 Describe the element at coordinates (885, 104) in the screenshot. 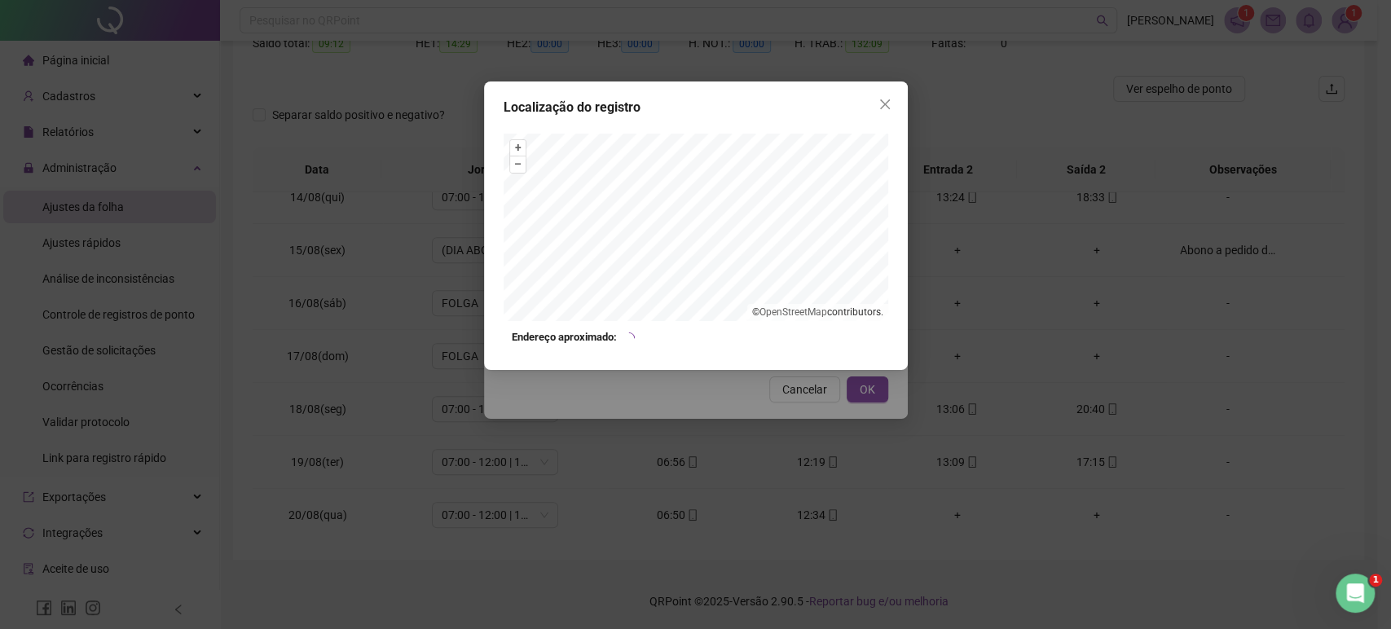

I see `button: Close` at that location.